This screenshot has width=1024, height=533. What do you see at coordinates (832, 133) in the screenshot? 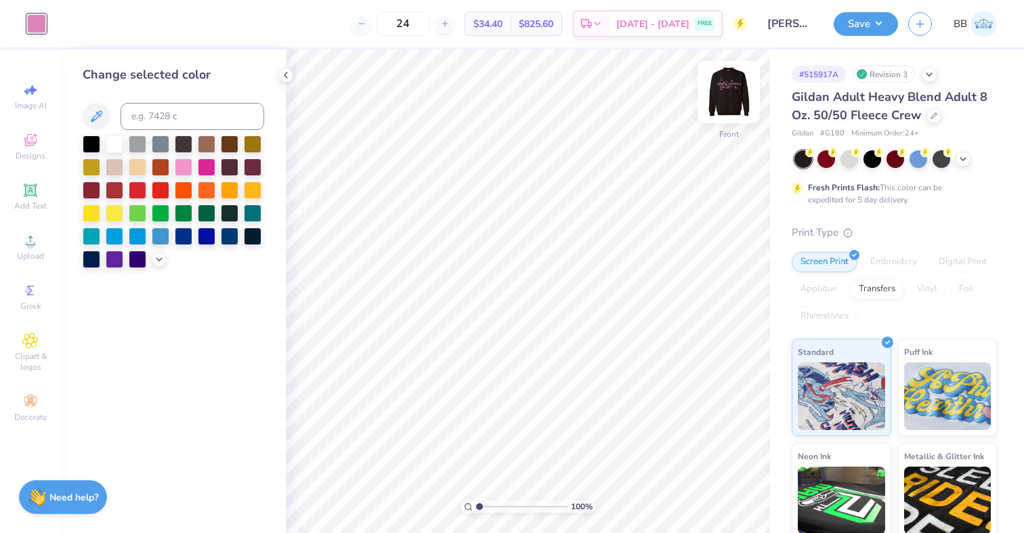
I see `span: # G180` at bounding box center [832, 133].